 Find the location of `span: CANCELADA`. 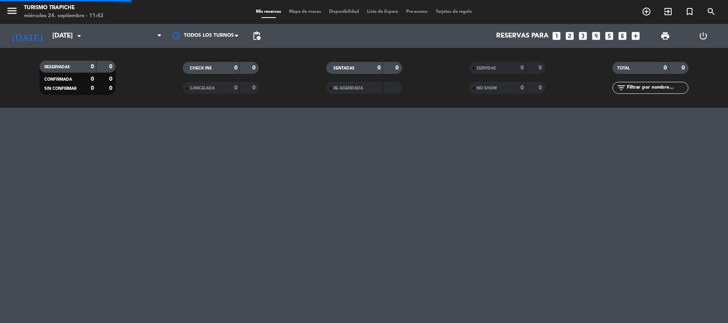

span: CANCELADA is located at coordinates (202, 88).